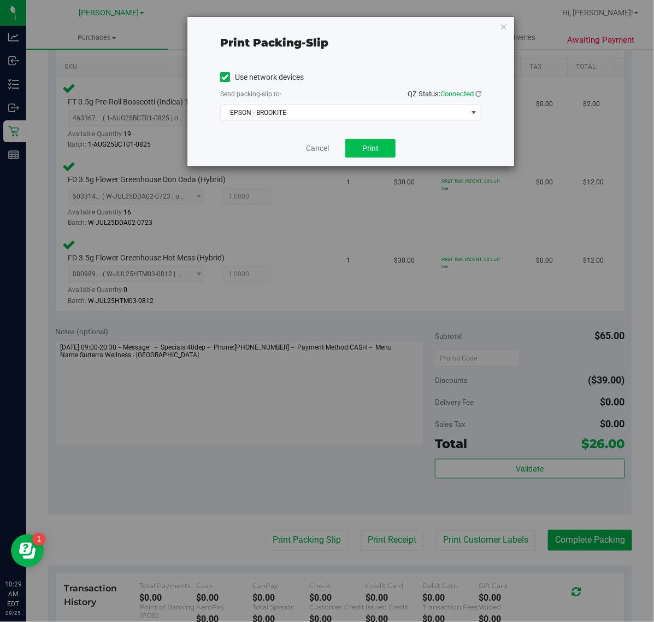 The height and width of the screenshot is (622, 654). What do you see at coordinates (318, 148) in the screenshot?
I see `a: Cancel` at bounding box center [318, 148].